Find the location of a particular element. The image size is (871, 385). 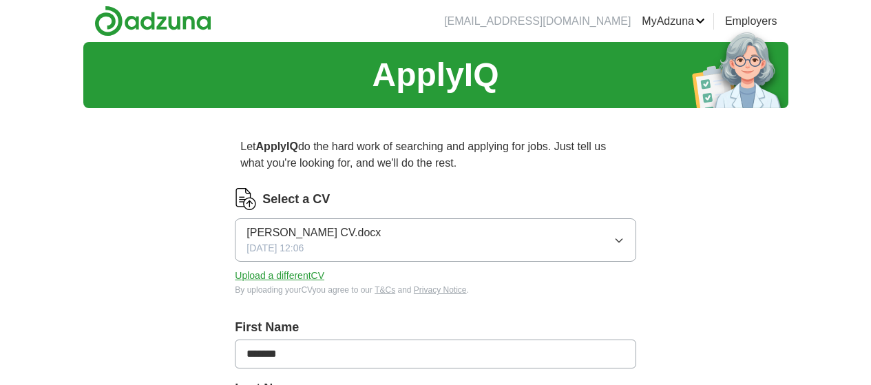

strong: ApplyIQ is located at coordinates (277, 146).